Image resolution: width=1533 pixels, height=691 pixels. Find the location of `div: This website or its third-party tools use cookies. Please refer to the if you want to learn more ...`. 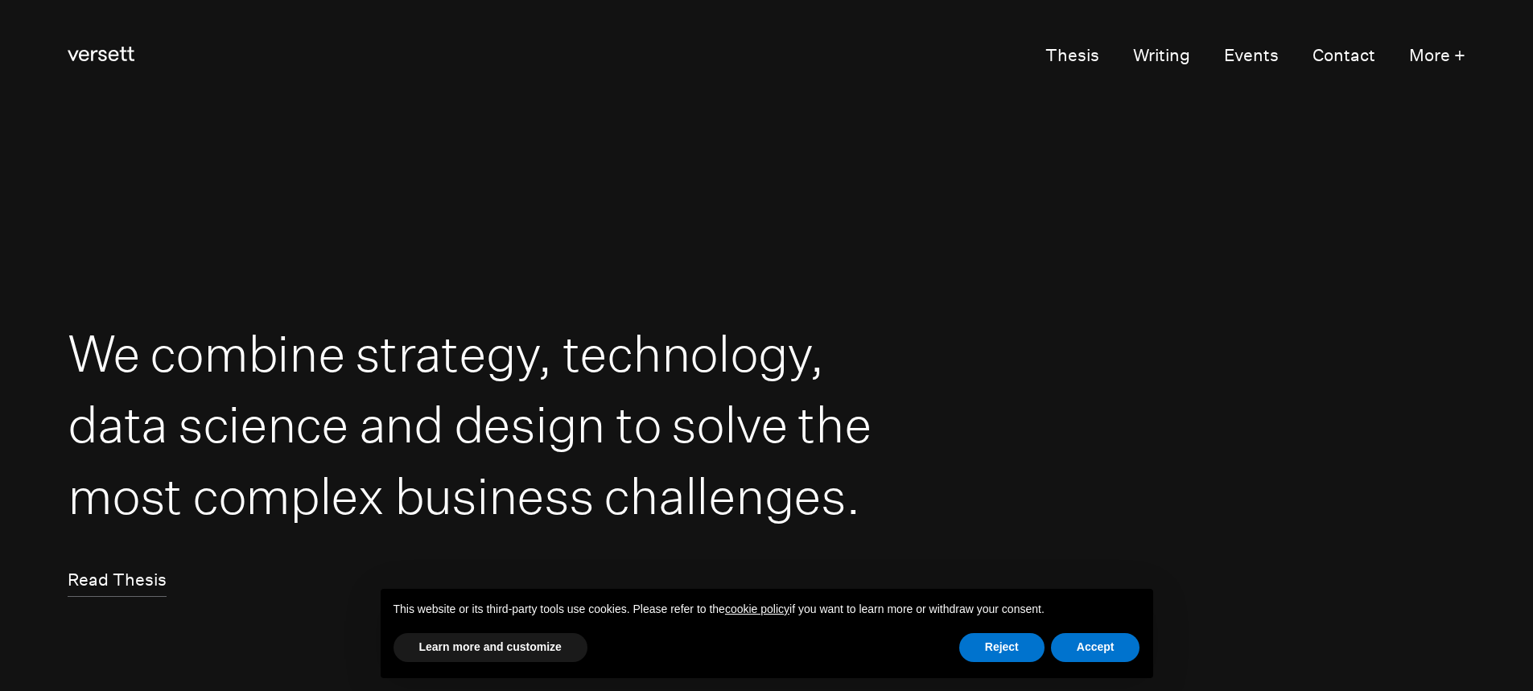

div: This website or its third-party tools use cookies. Please refer to the if you want to learn more ... is located at coordinates (767, 610).